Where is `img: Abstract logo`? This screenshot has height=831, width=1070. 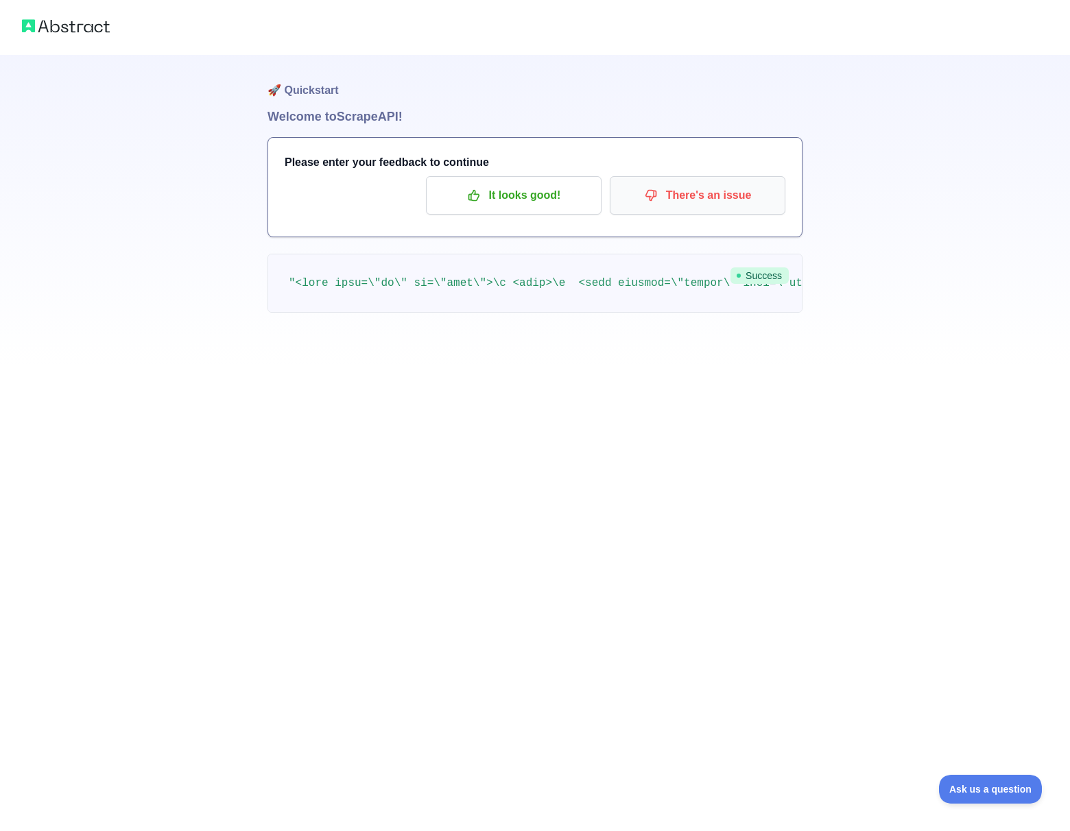
img: Abstract logo is located at coordinates (66, 26).